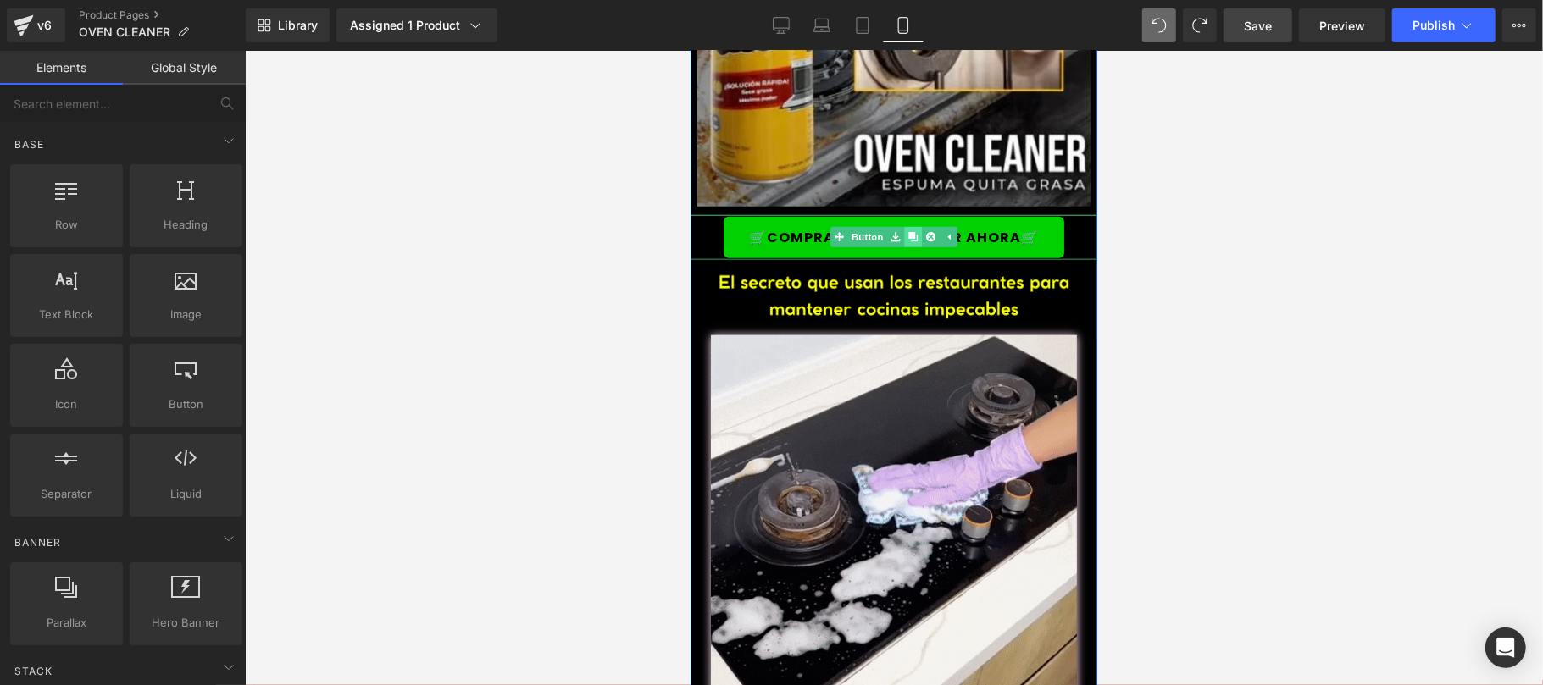  What do you see at coordinates (297, 25) in the screenshot?
I see `span: Library` at bounding box center [297, 25].